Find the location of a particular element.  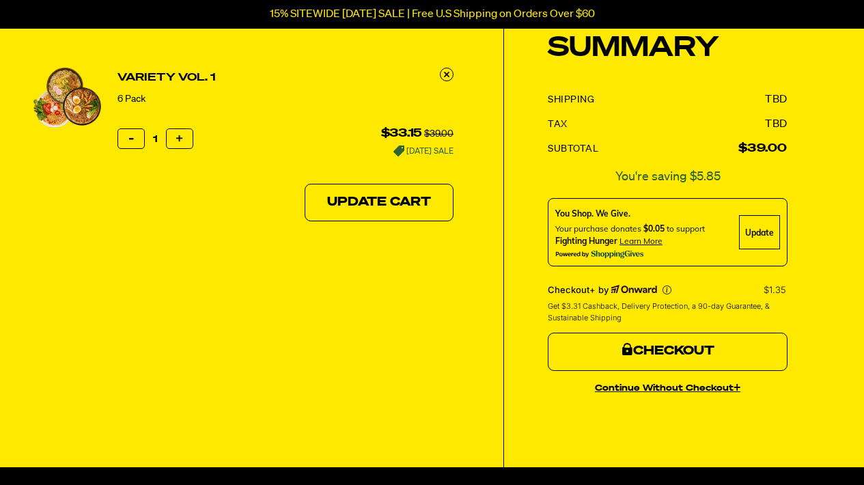

button: Update Cart is located at coordinates (379, 203).